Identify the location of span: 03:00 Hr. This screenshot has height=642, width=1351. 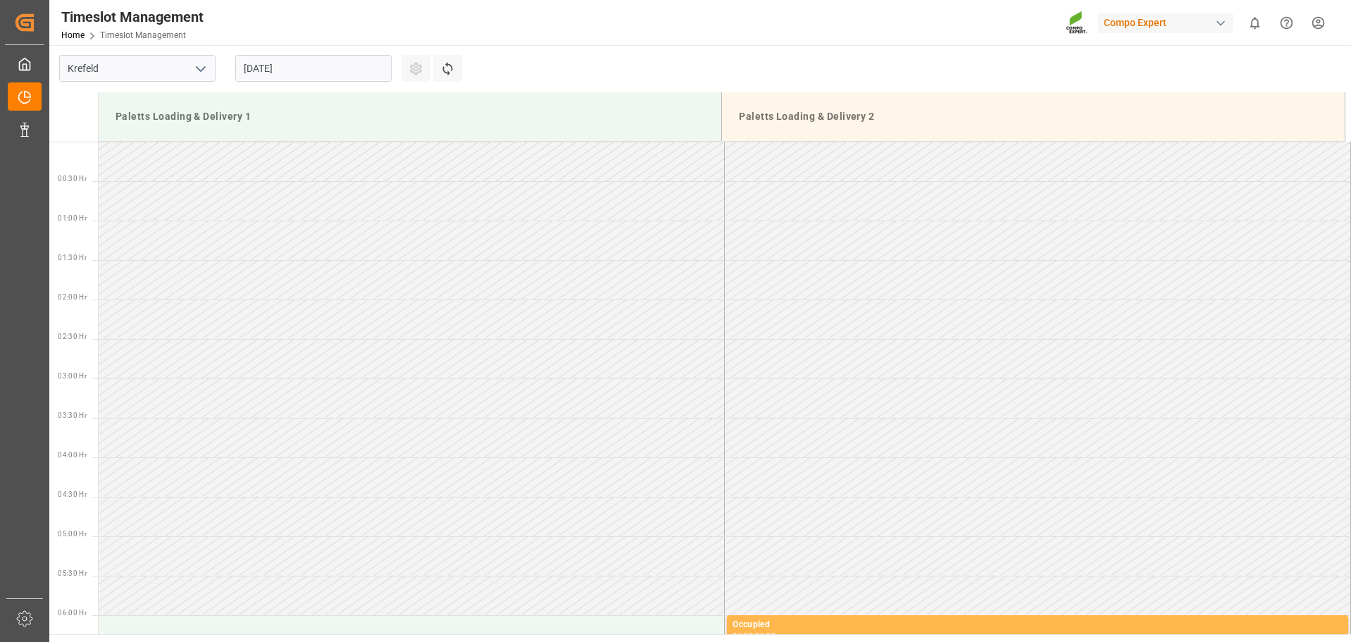
(72, 375).